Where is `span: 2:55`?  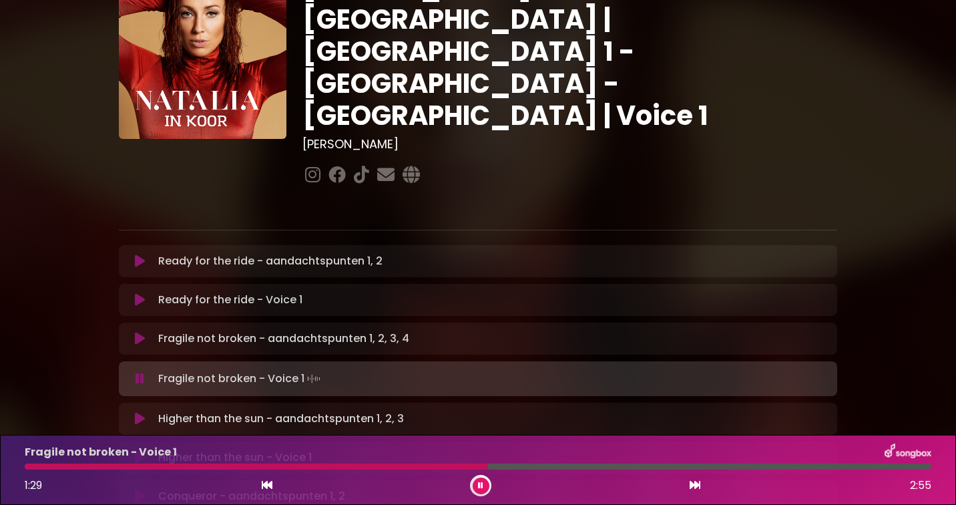
span: 2:55 is located at coordinates (920, 485).